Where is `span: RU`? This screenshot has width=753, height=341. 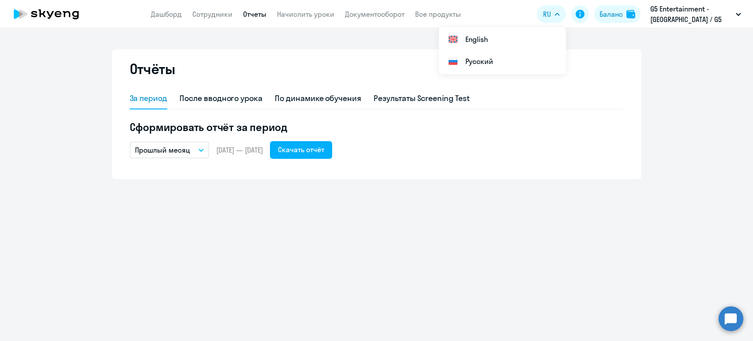
span: RU is located at coordinates (547, 14).